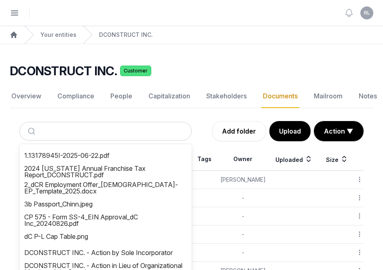 This screenshot has width=383, height=270. Describe the element at coordinates (337, 159) in the screenshot. I see `th: Size` at that location.